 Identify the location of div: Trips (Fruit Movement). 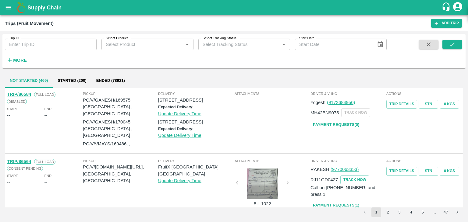
(29, 23).